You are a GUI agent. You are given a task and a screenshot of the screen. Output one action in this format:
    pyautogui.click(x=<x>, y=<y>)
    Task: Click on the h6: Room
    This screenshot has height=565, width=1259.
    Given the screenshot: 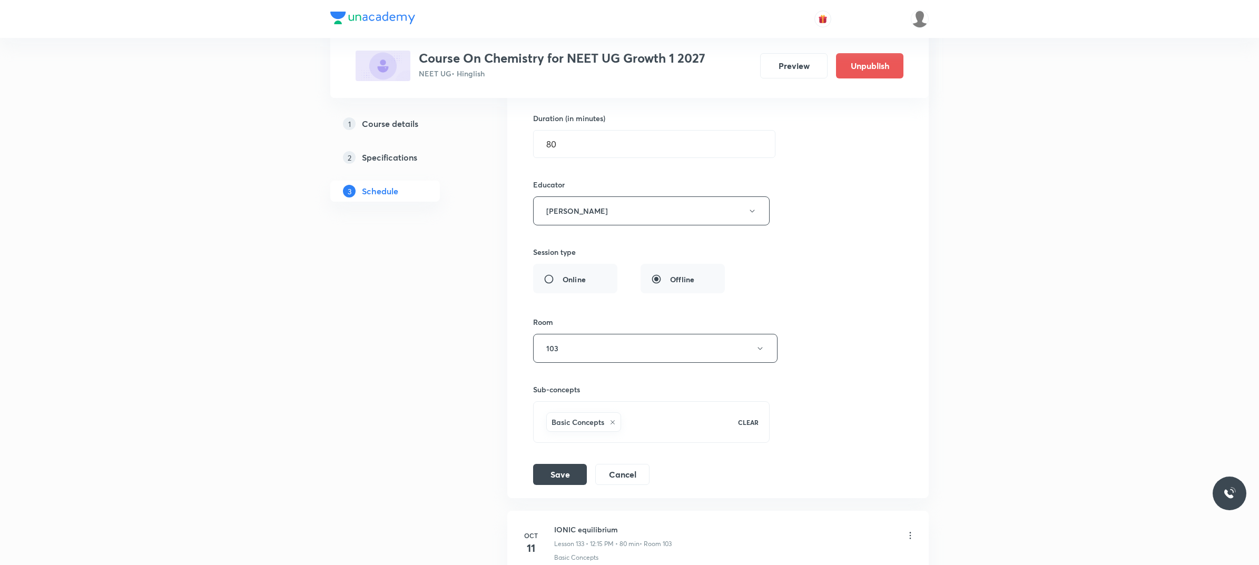 What is the action you would take?
    pyautogui.click(x=543, y=322)
    